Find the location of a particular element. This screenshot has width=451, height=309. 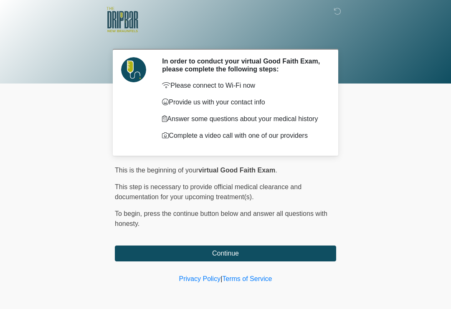

p: Complete a video call with one of our providers is located at coordinates (242, 136).